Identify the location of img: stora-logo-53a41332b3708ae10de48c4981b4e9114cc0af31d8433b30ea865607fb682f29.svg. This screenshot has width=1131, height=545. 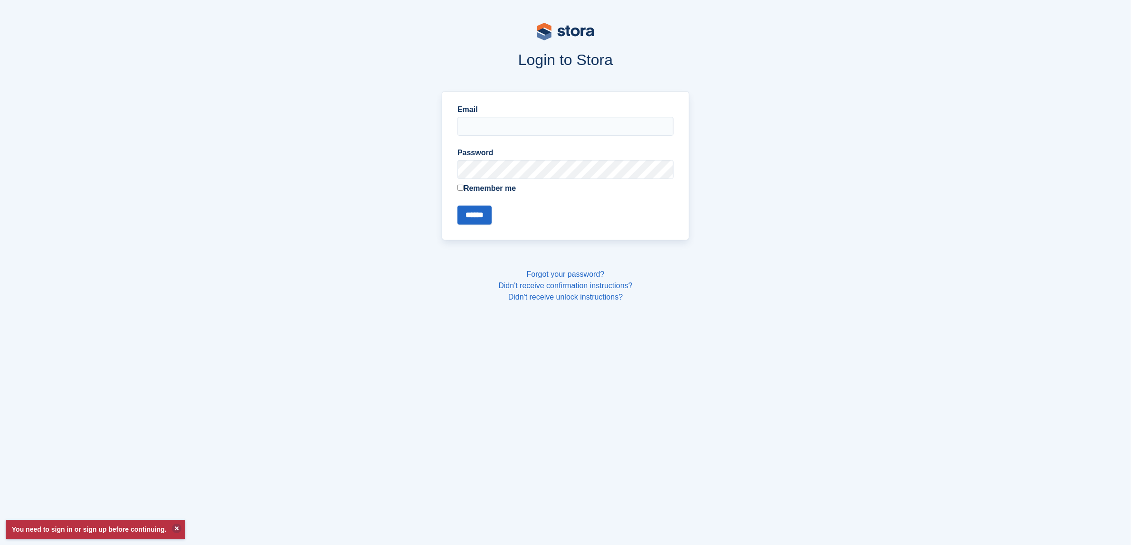
(566, 31).